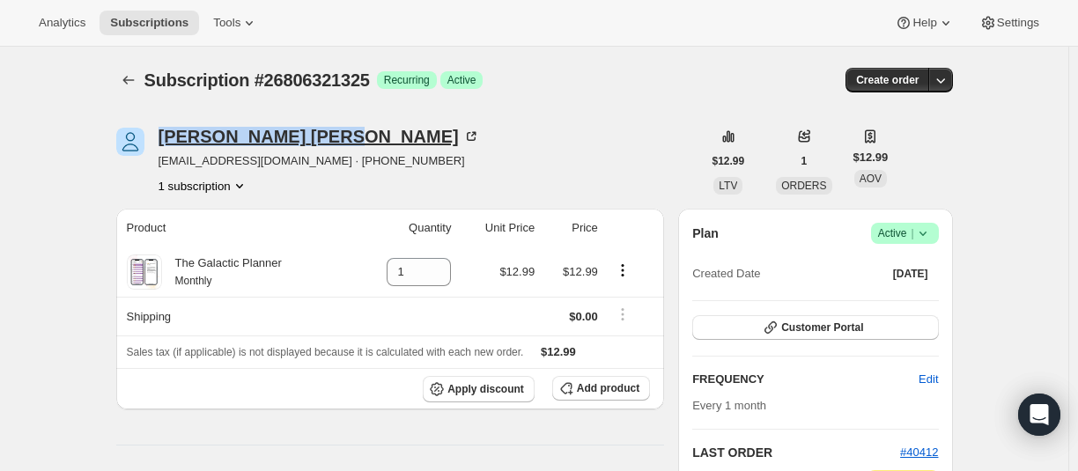  I want to click on div: Open Intercom Messenger, so click(1039, 415).